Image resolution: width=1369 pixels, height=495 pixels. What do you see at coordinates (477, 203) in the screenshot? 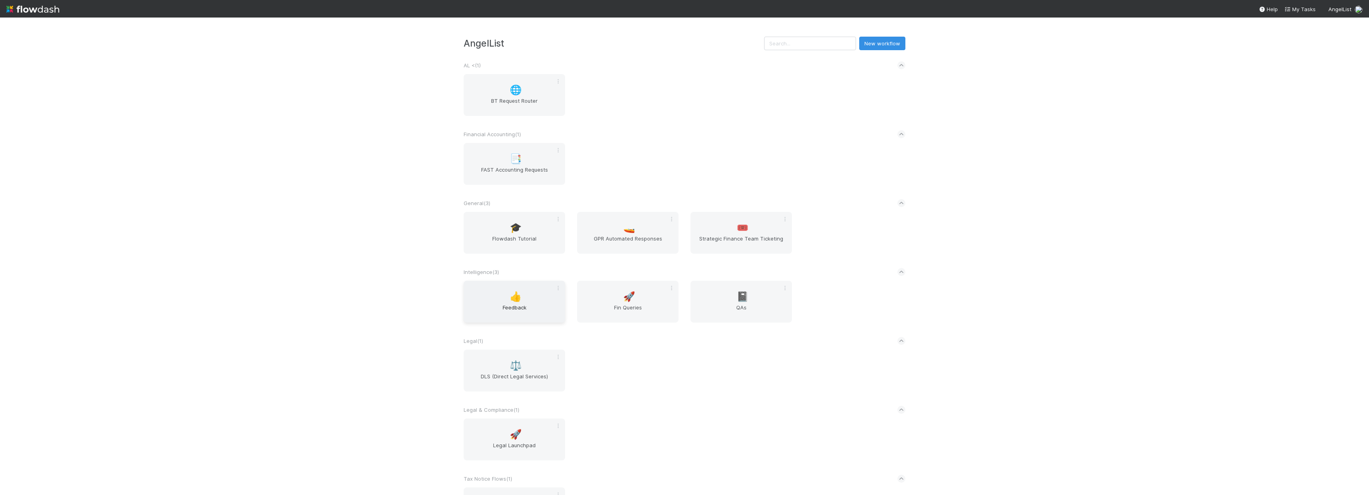
I see `span: General ( 3 )` at bounding box center [477, 203].